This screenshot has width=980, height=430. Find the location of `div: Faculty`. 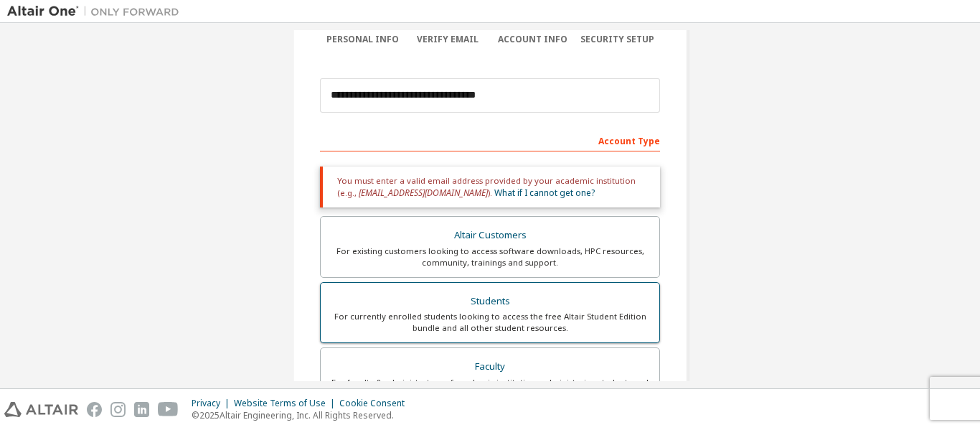

div: Faculty is located at coordinates (490, 366).